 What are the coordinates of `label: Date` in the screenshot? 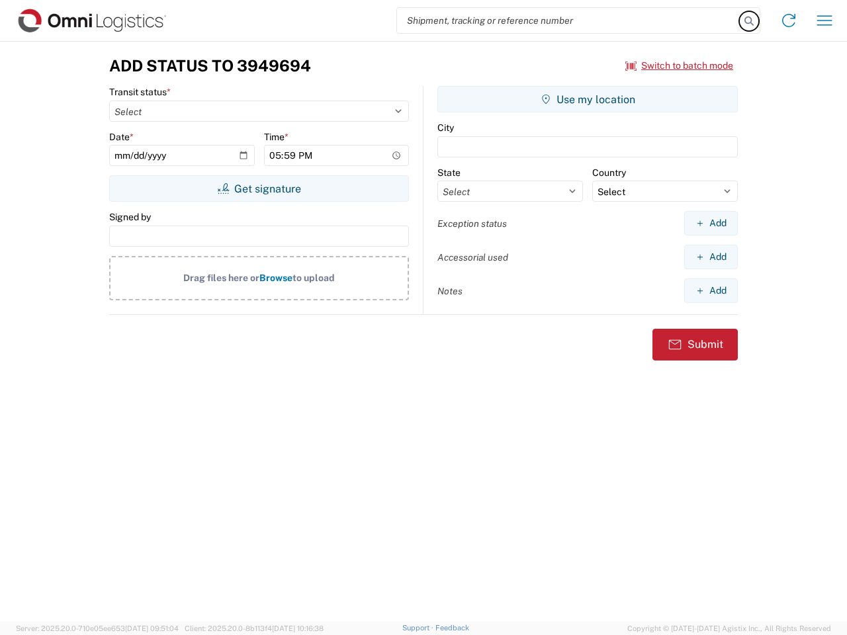 It's located at (121, 137).